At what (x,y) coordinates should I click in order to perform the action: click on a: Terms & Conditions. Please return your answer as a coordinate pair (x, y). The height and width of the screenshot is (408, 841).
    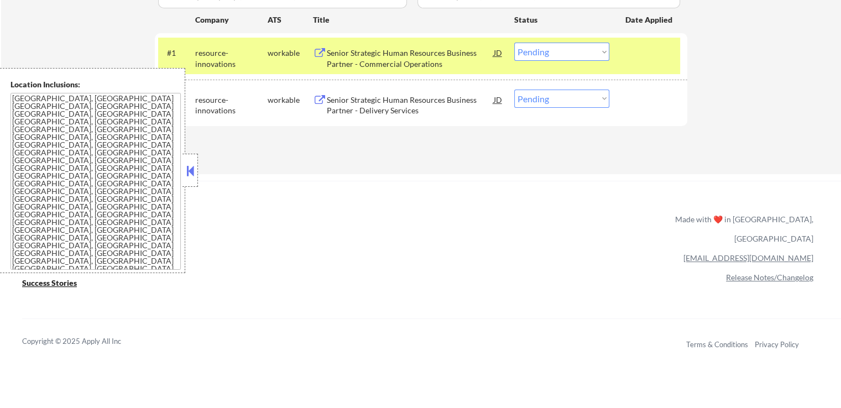
    Looking at the image, I should click on (717, 345).